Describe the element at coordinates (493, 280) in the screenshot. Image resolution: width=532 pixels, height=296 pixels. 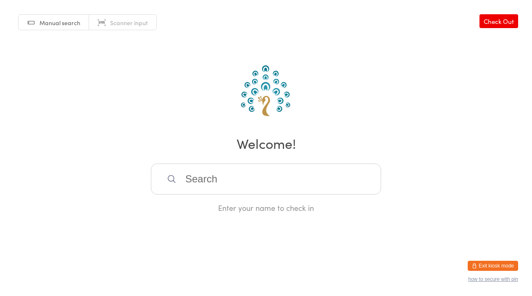
I see `button: how to secure with pin` at that location.